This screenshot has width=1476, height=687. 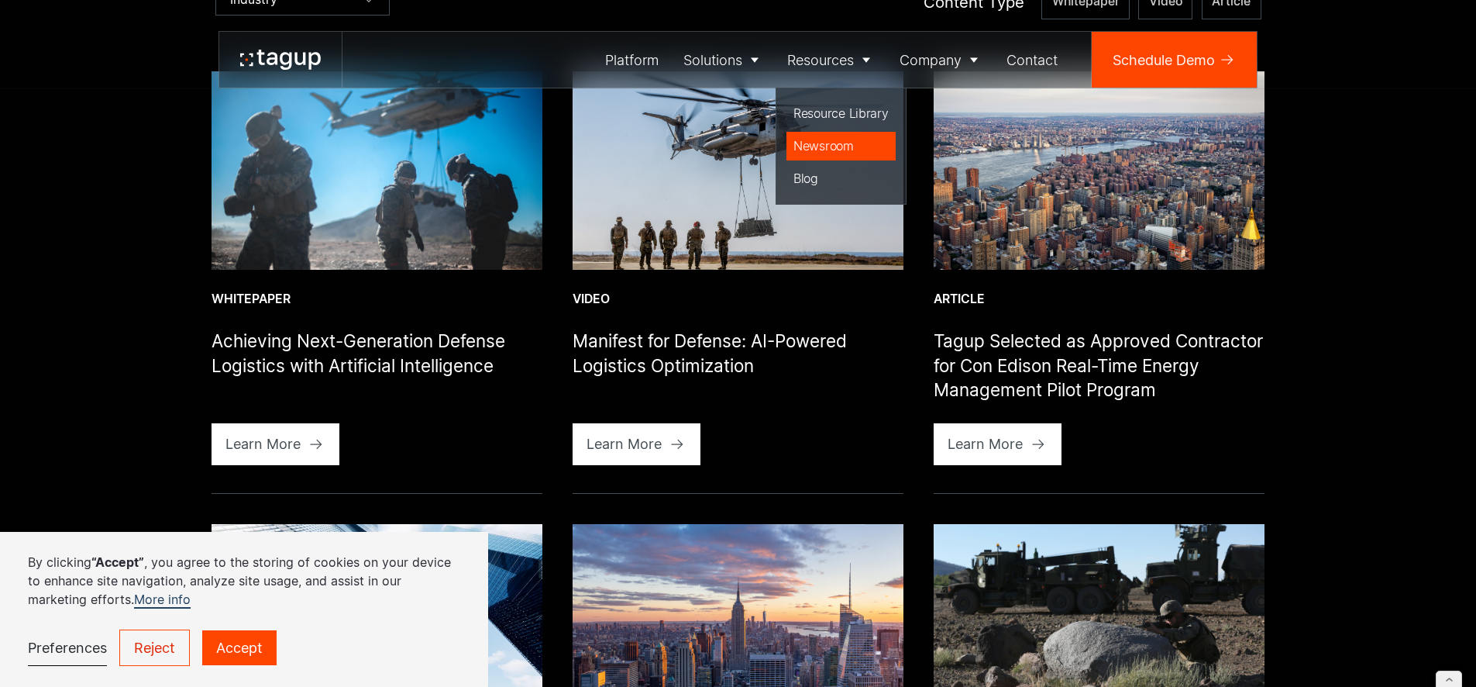 I want to click on a: landing support specialists insert and extract assets in terrain, photo by Sgt. Conner Robbins, so click(x=377, y=171).